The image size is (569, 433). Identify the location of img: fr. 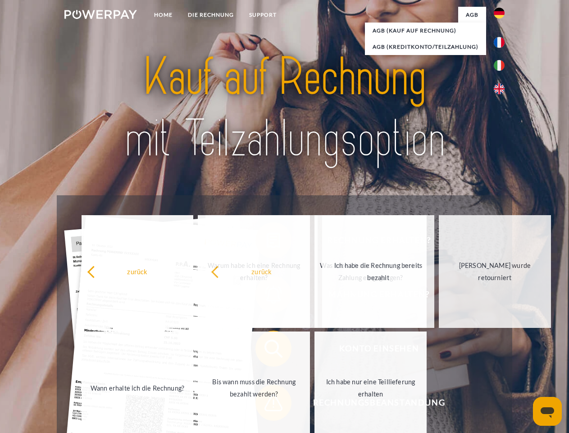
(499, 42).